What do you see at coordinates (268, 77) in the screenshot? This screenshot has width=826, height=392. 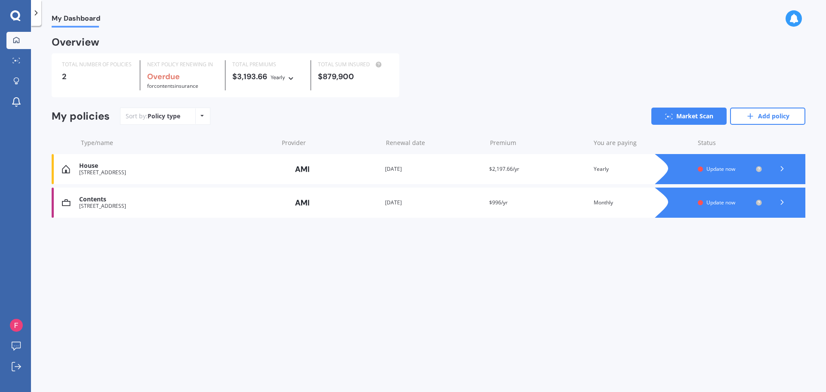 I see `div: $3,193.66` at bounding box center [268, 77].